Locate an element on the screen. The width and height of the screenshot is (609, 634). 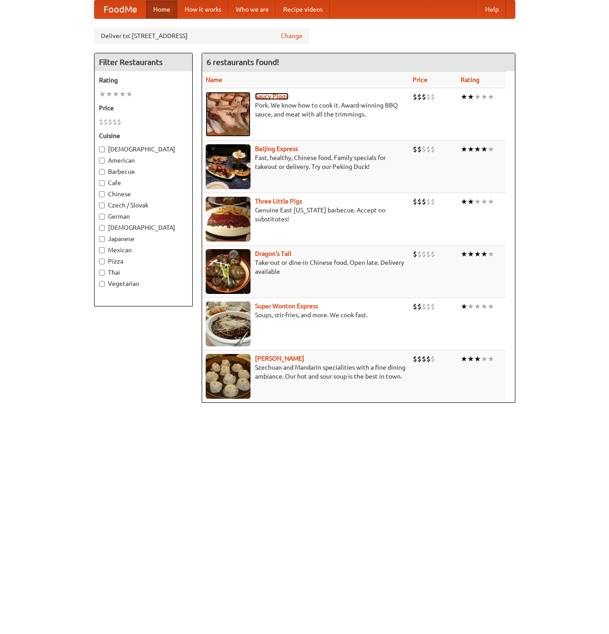
label: Barbecue is located at coordinates (143, 172).